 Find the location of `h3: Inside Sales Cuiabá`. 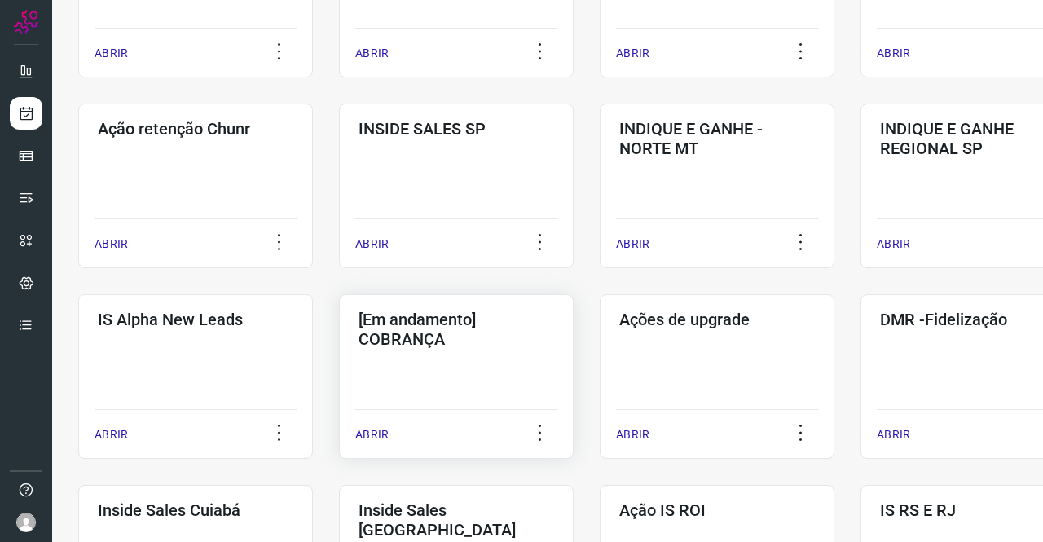

h3: Inside Sales Cuiabá is located at coordinates (196, 510).